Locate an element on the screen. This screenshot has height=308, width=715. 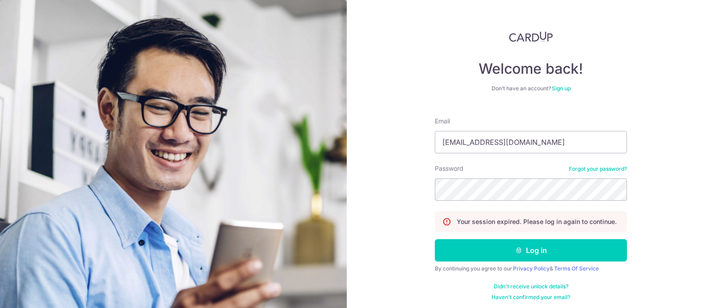
a: Haven't confirmed your email? is located at coordinates (531, 297).